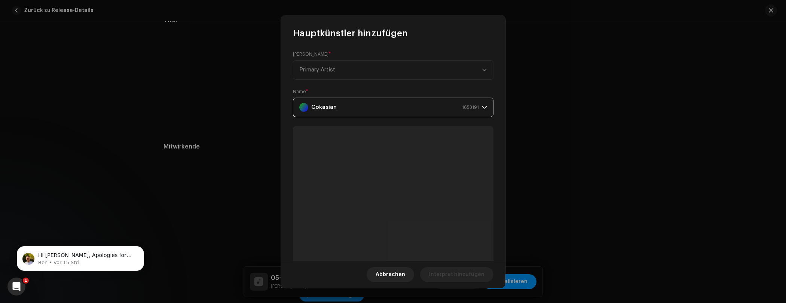  I want to click on span: Abbrechen, so click(390, 275).